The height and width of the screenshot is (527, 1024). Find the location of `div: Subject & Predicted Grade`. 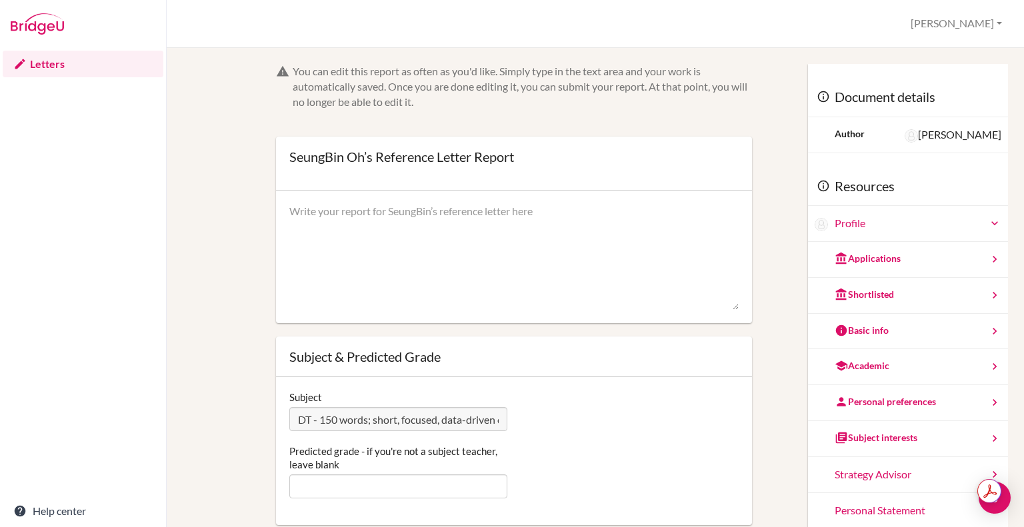

div: Subject & Predicted Grade is located at coordinates (514, 357).